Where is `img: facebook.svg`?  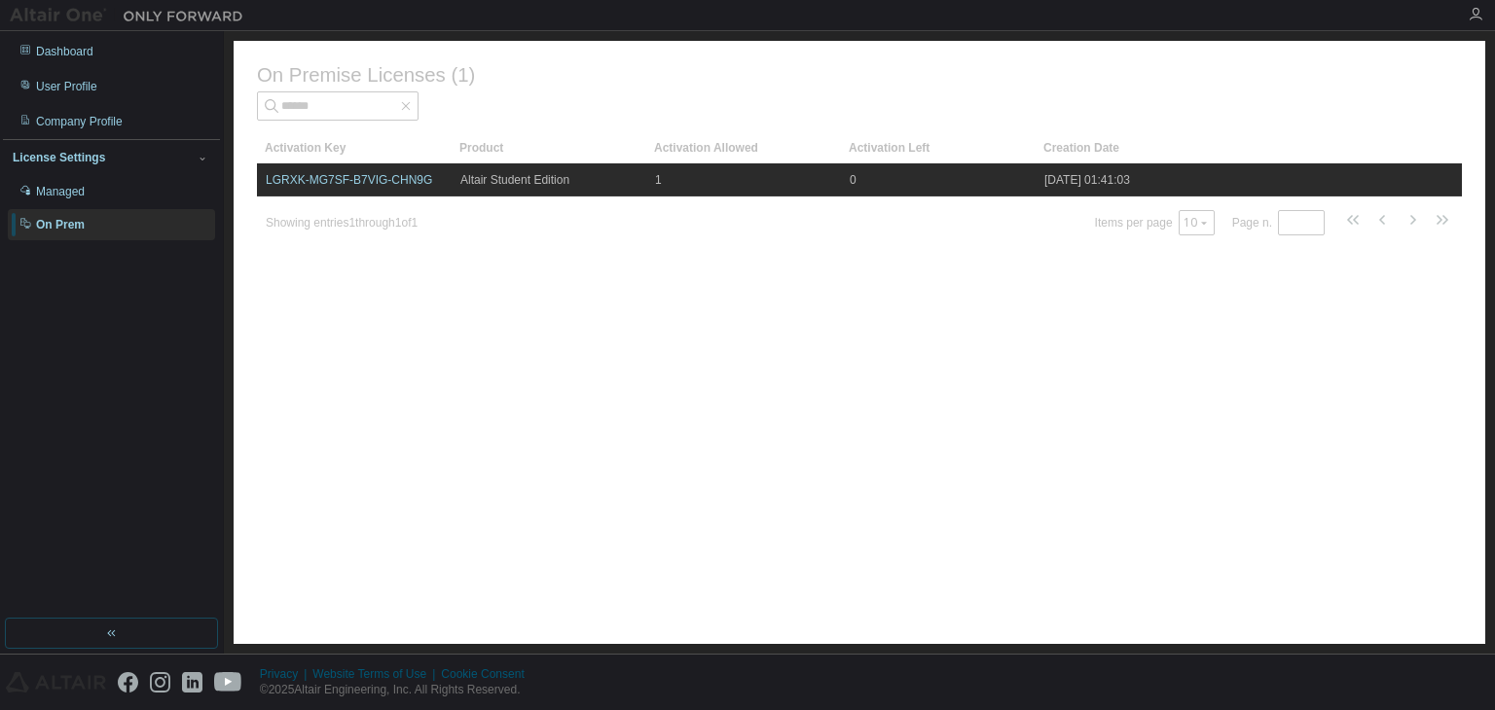
img: facebook.svg is located at coordinates (127, 682).